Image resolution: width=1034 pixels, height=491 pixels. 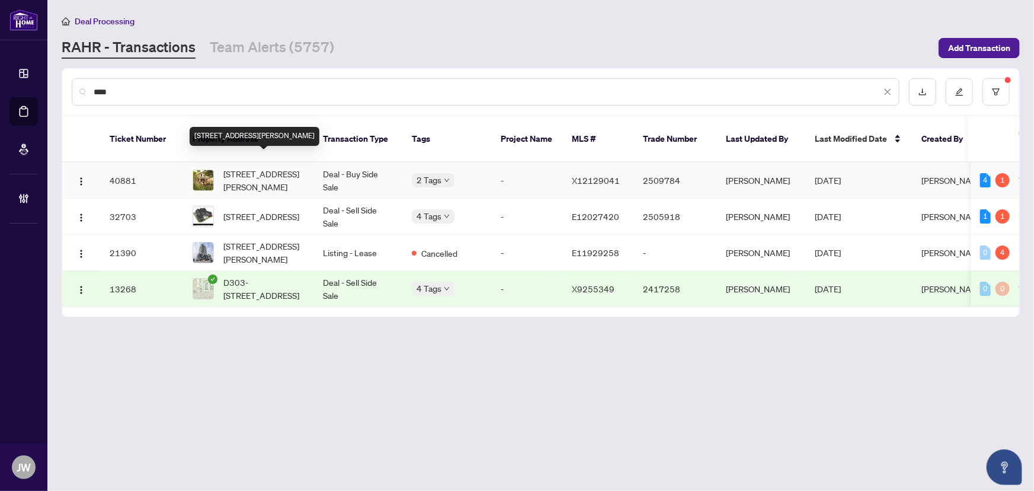 I want to click on th: Tags, so click(x=447, y=139).